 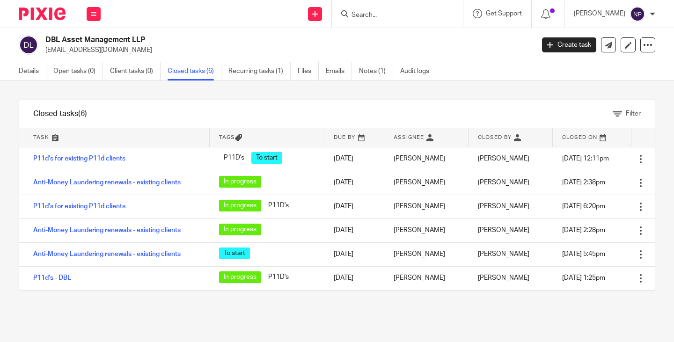 I want to click on a: Recurring tasks (1), so click(x=259, y=71).